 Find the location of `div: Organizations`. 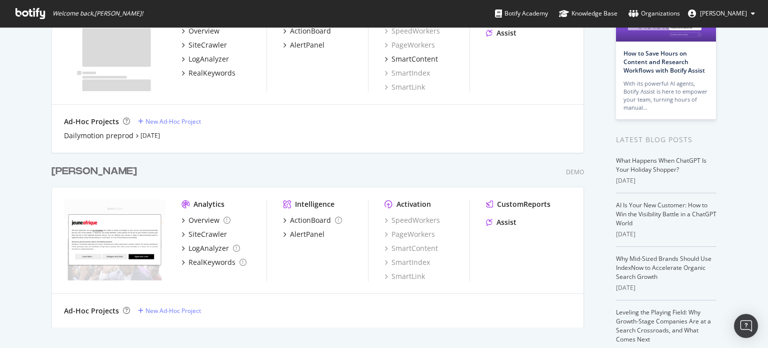

div: Organizations is located at coordinates (654, 14).